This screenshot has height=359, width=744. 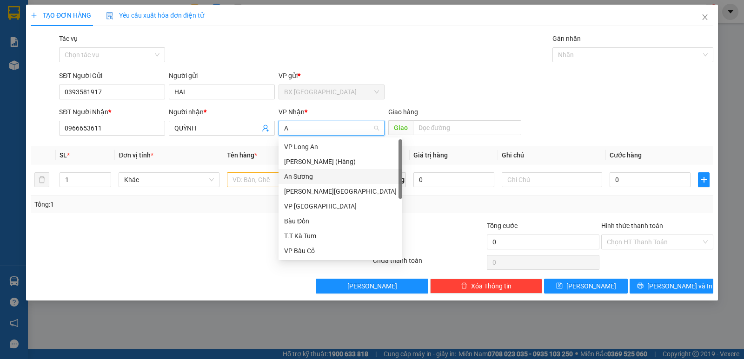 What do you see at coordinates (149, 25) in the screenshot?
I see `div: PHƯƠNG` at bounding box center [149, 25].